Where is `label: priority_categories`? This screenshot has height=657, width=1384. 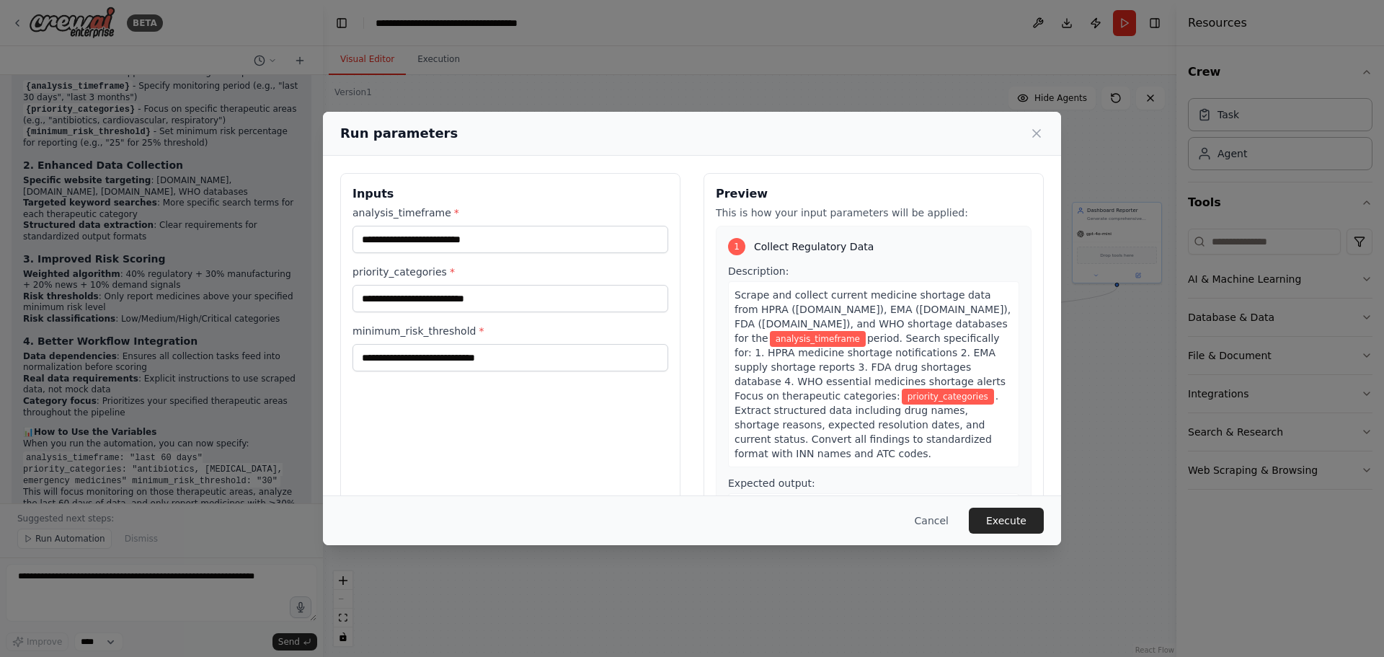
label: priority_categories is located at coordinates (510, 272).